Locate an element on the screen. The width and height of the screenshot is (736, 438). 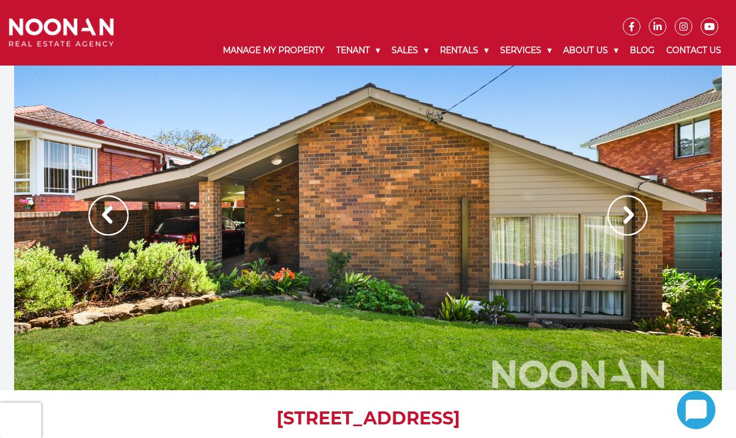
a: Tenant is located at coordinates (358, 50).